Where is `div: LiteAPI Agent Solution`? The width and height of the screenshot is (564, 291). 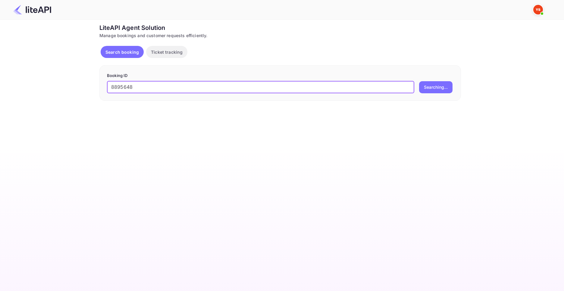 div: LiteAPI Agent Solution is located at coordinates (280, 28).